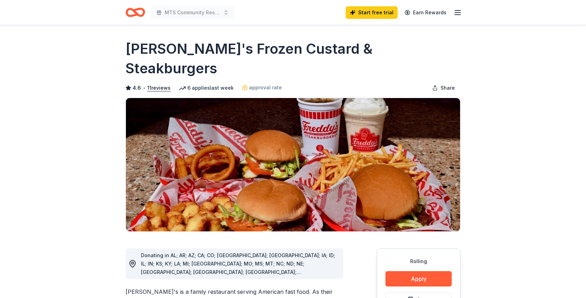 This screenshot has height=298, width=586. What do you see at coordinates (265, 87) in the screenshot?
I see `span: approval rate` at bounding box center [265, 87].